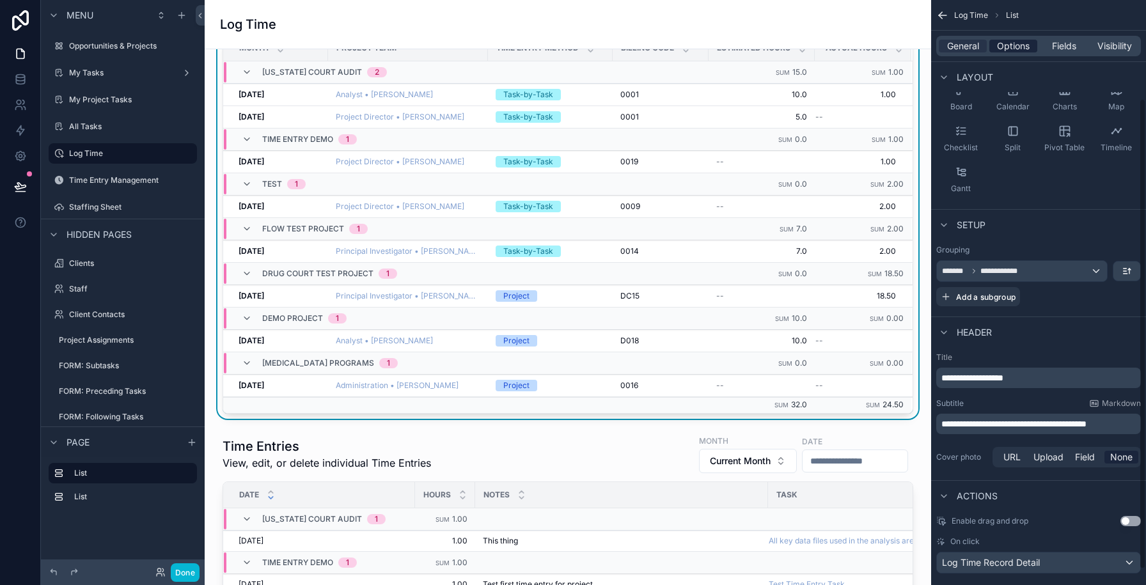 This screenshot has width=1146, height=585. I want to click on span: Board, so click(961, 107).